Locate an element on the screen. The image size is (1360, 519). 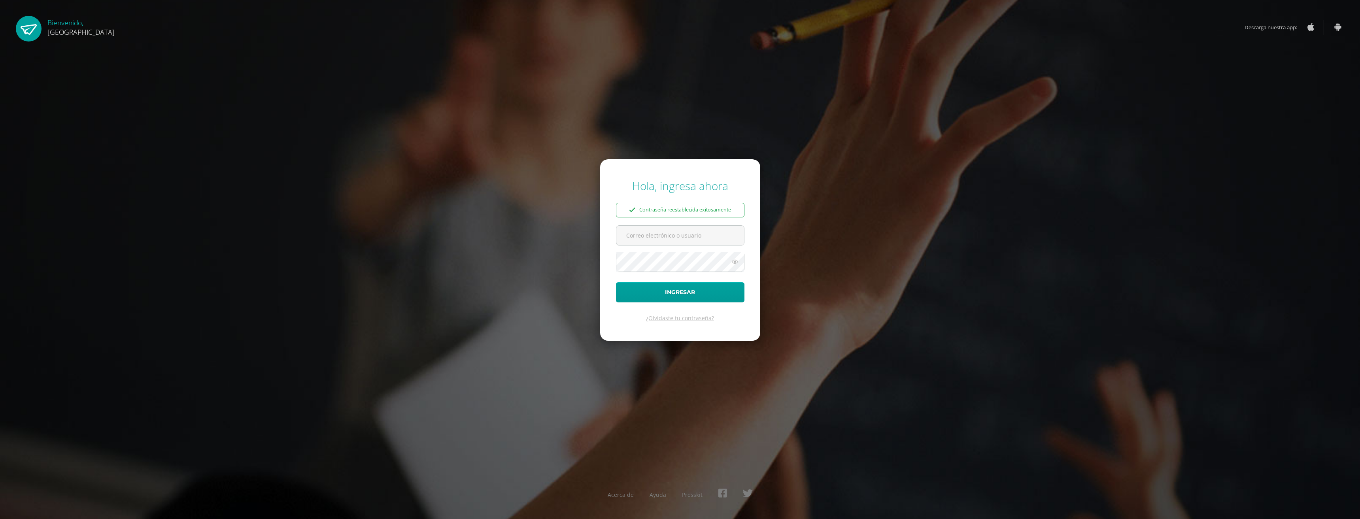
a: Ayuda is located at coordinates (658, 494).